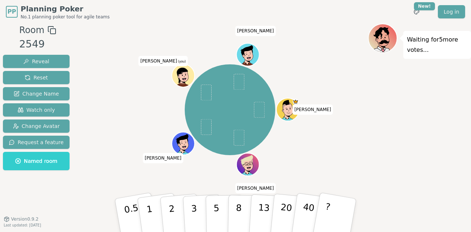  What do you see at coordinates (36, 161) in the screenshot?
I see `span: Named room` at bounding box center [36, 161].